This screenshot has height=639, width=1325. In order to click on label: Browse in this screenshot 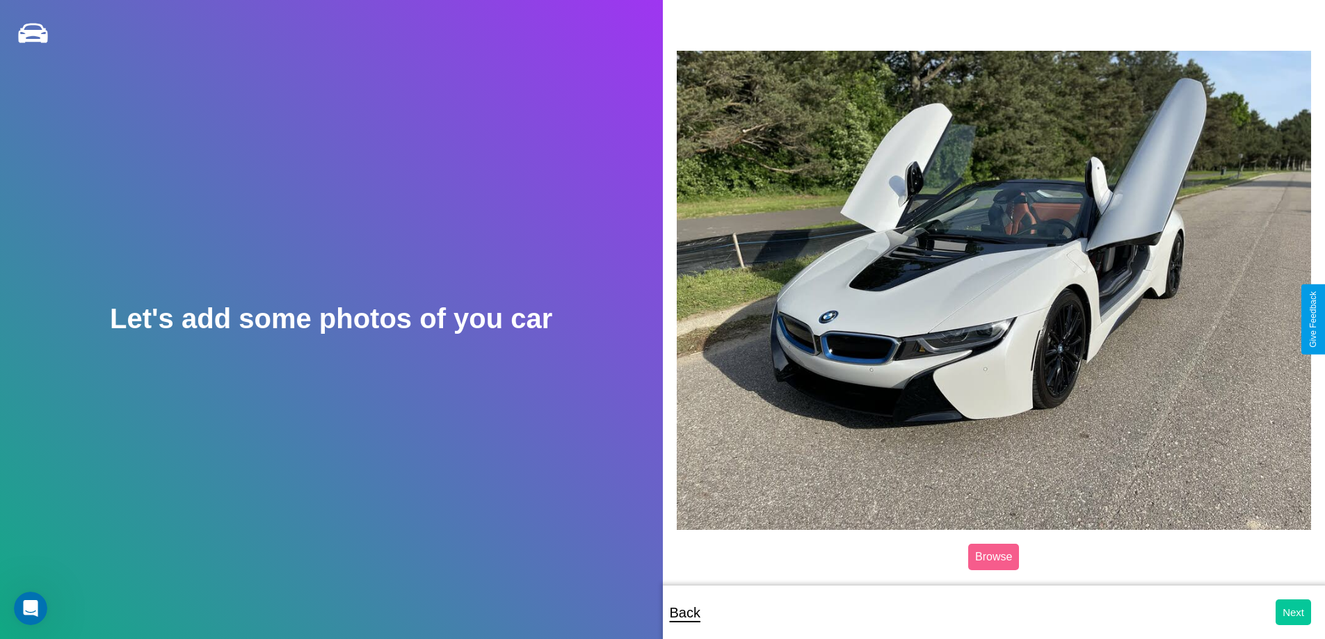, I will do `click(993, 557)`.